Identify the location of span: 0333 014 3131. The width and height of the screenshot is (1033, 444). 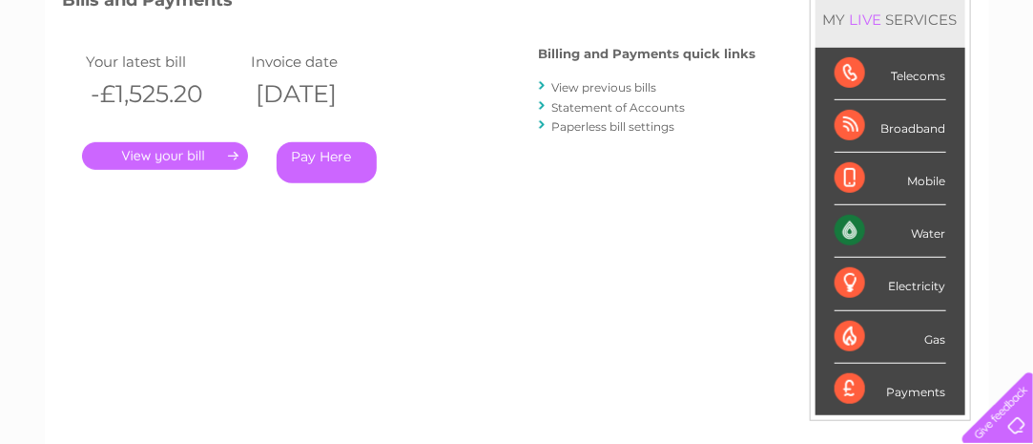
(739, 21).